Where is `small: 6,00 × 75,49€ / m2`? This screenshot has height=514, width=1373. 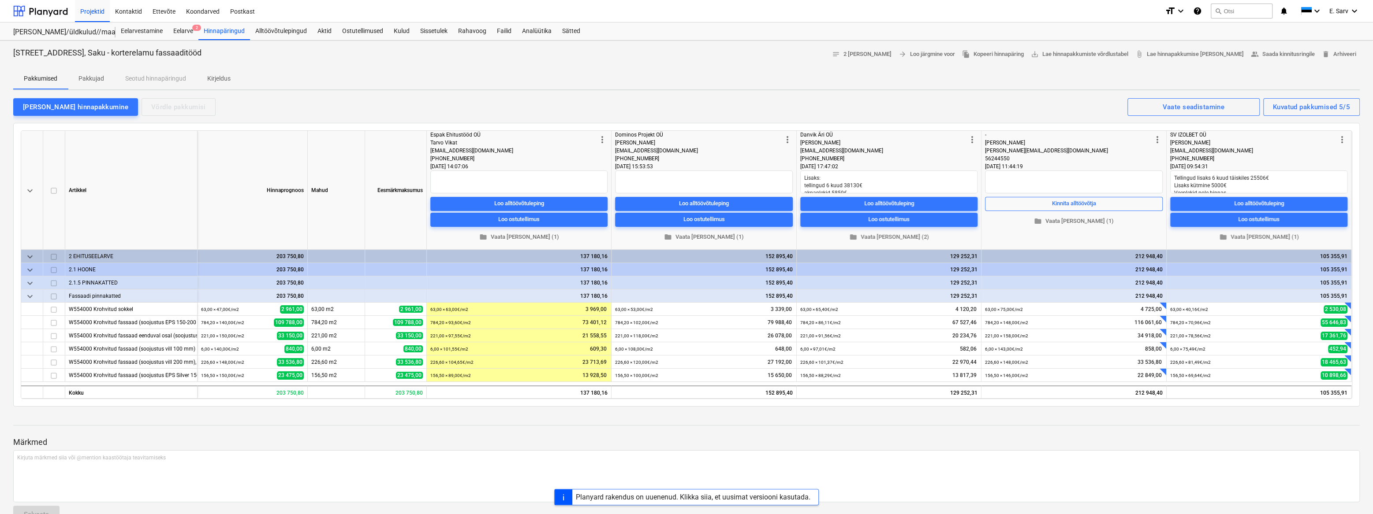
small: 6,00 × 75,49€ / m2 is located at coordinates (1188, 349).